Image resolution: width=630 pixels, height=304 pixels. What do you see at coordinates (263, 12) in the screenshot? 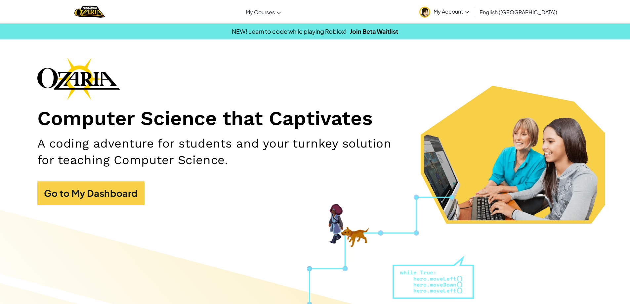
I see `a: My Courses` at bounding box center [263, 12].